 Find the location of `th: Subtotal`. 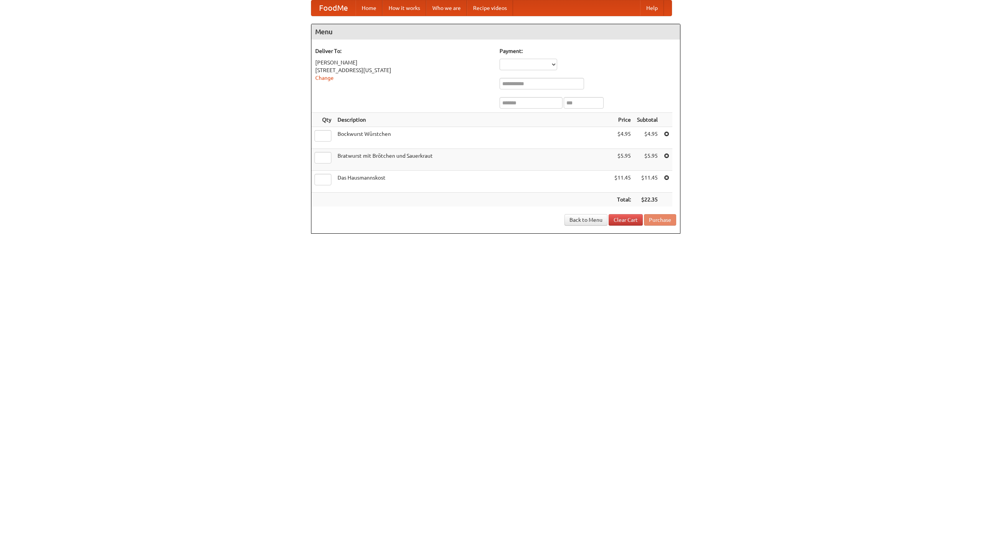

th: Subtotal is located at coordinates (647, 120).